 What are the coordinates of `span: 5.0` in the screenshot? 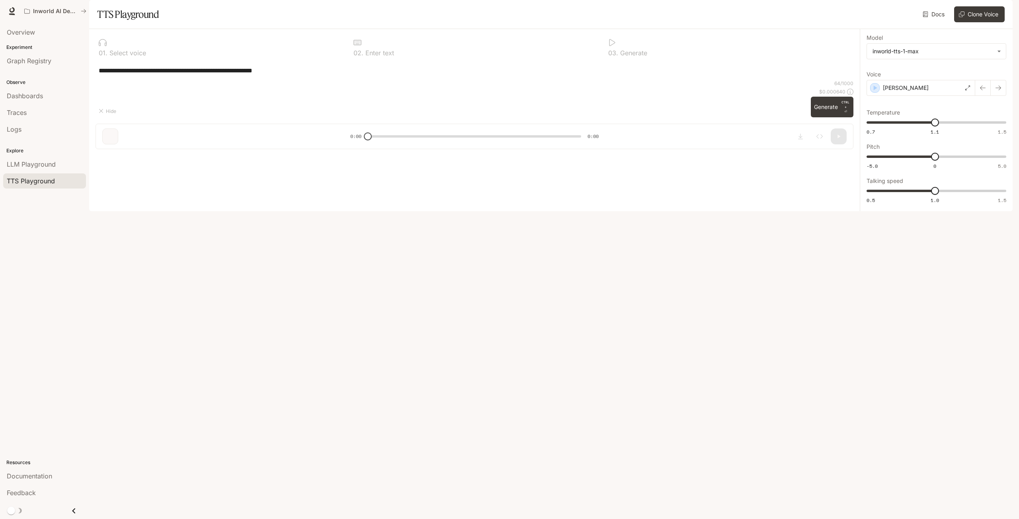 It's located at (1002, 166).